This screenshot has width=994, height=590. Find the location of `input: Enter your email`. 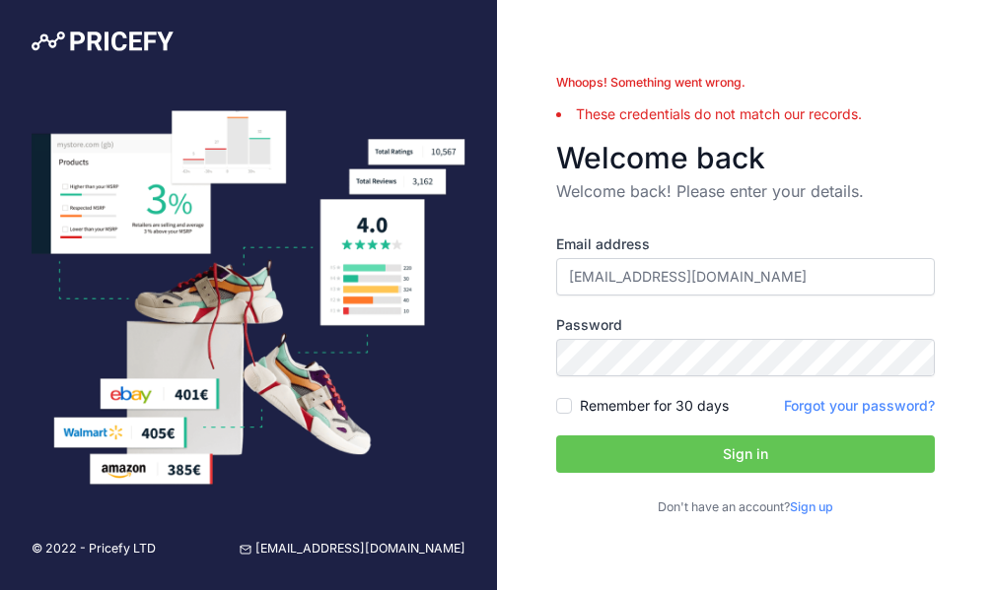

input: Enter your email is located at coordinates (745, 277).